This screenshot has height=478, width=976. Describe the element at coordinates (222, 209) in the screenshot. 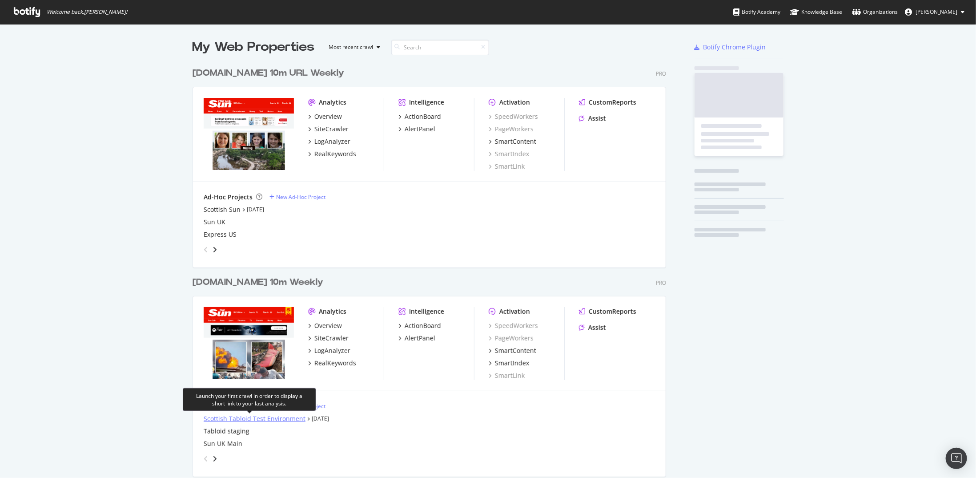

I see `a: Scottish Sun` at that location.